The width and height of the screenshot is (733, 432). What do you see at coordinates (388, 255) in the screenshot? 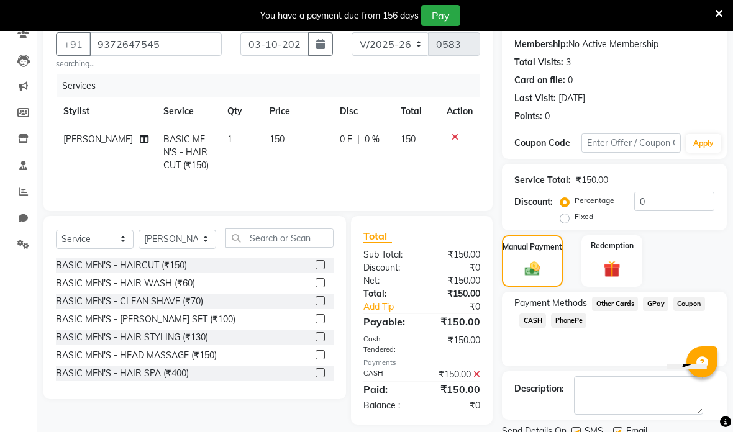
I see `div: Sub Total:` at bounding box center [388, 255].